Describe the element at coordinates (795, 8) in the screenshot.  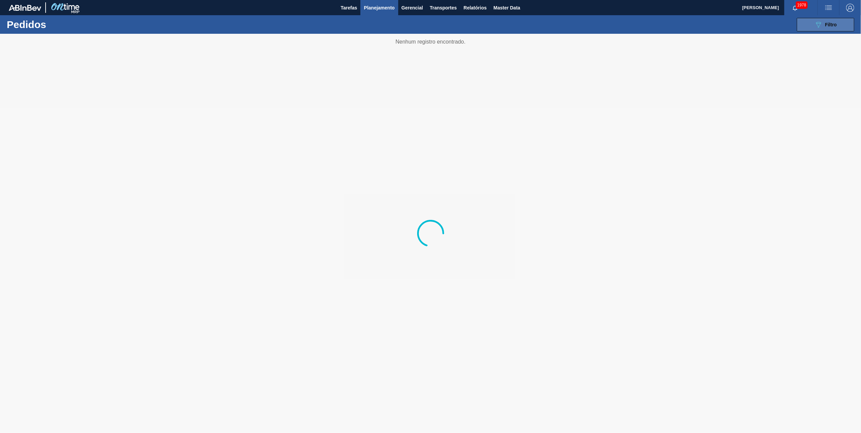
I see `button: Notificações` at that location.